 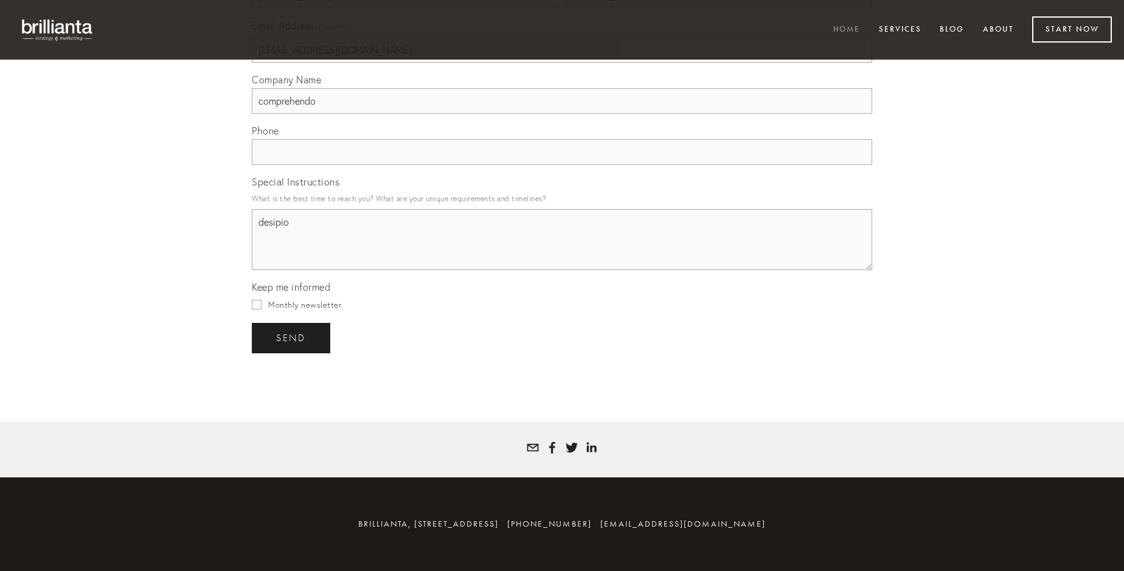 What do you see at coordinates (533, 448) in the screenshot?
I see `a: tatyana@brillianta.com` at bounding box center [533, 448].